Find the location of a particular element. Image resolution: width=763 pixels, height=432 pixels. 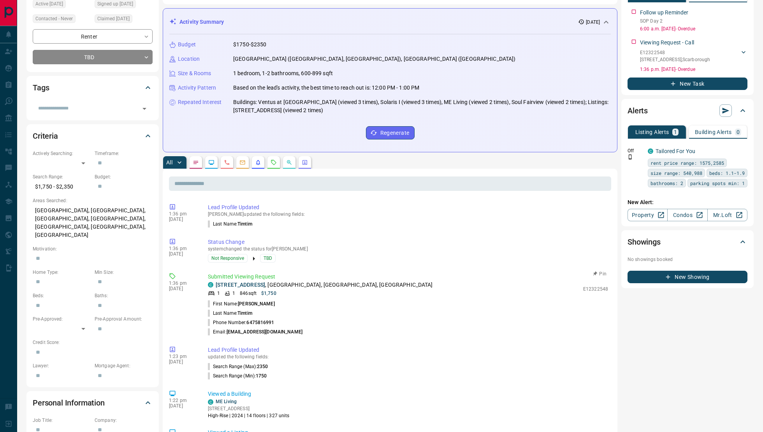

h2: Personal Information is located at coordinates (68, 402).